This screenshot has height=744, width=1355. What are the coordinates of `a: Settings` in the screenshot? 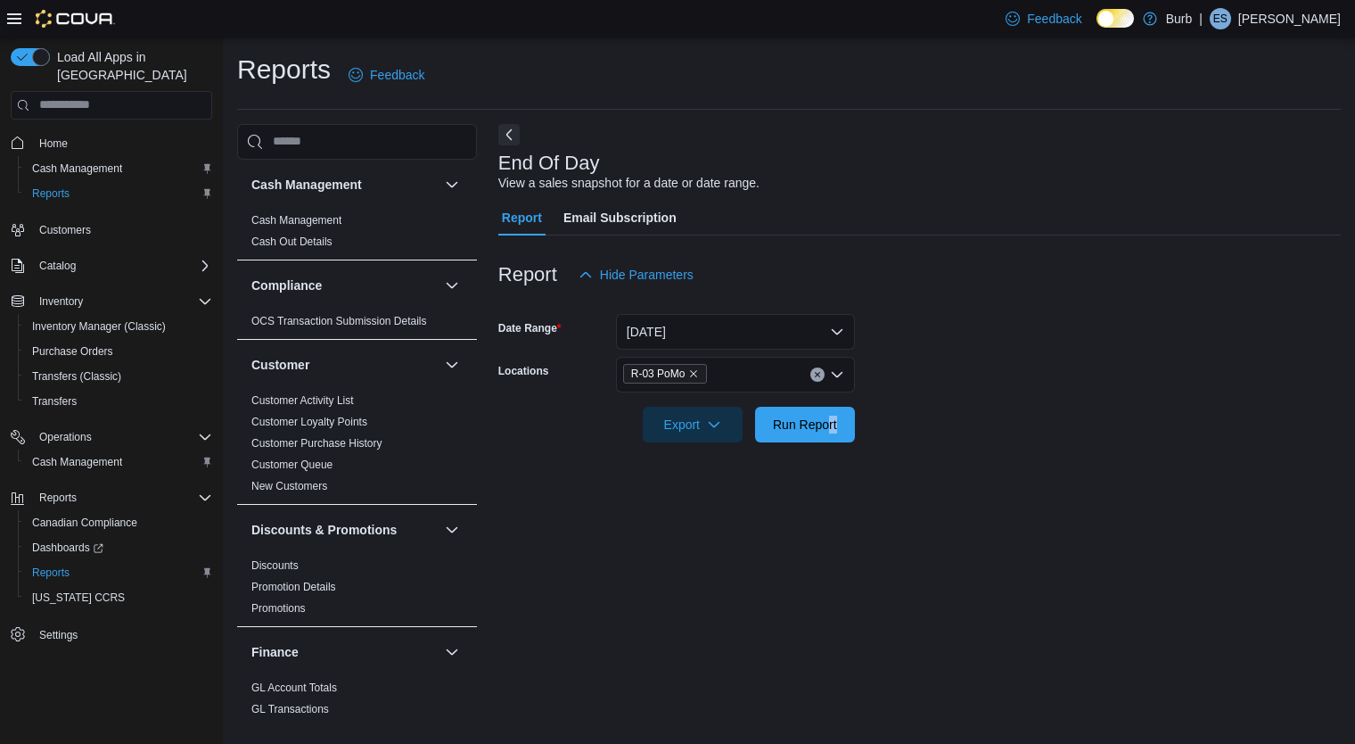 It's located at (58, 635).